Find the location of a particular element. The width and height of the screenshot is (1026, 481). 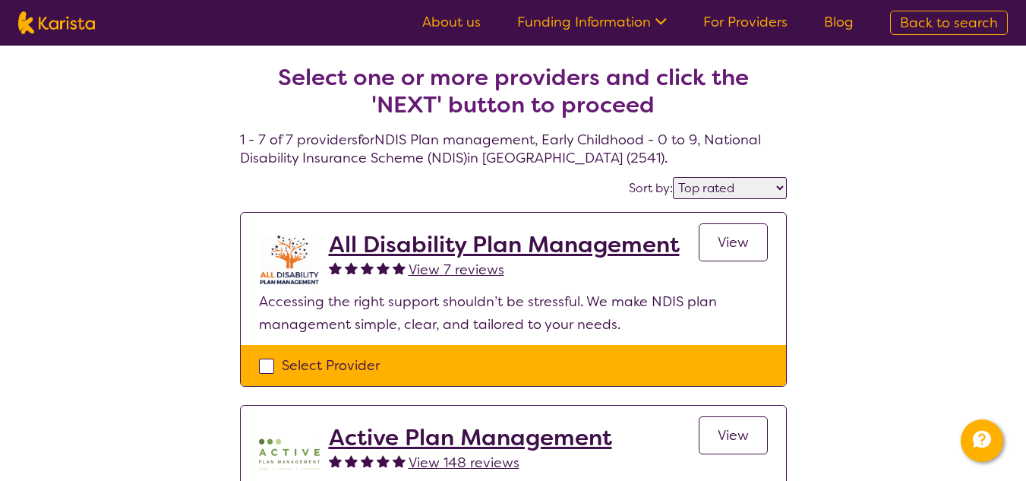

a: View 7 reviews is located at coordinates (456, 270).